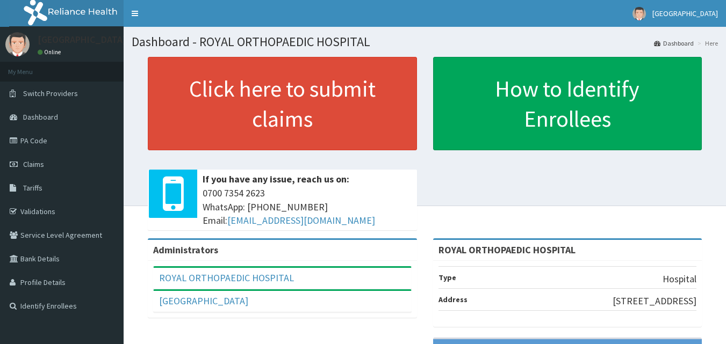 The height and width of the screenshot is (344, 726). I want to click on span: Tariffs, so click(33, 188).